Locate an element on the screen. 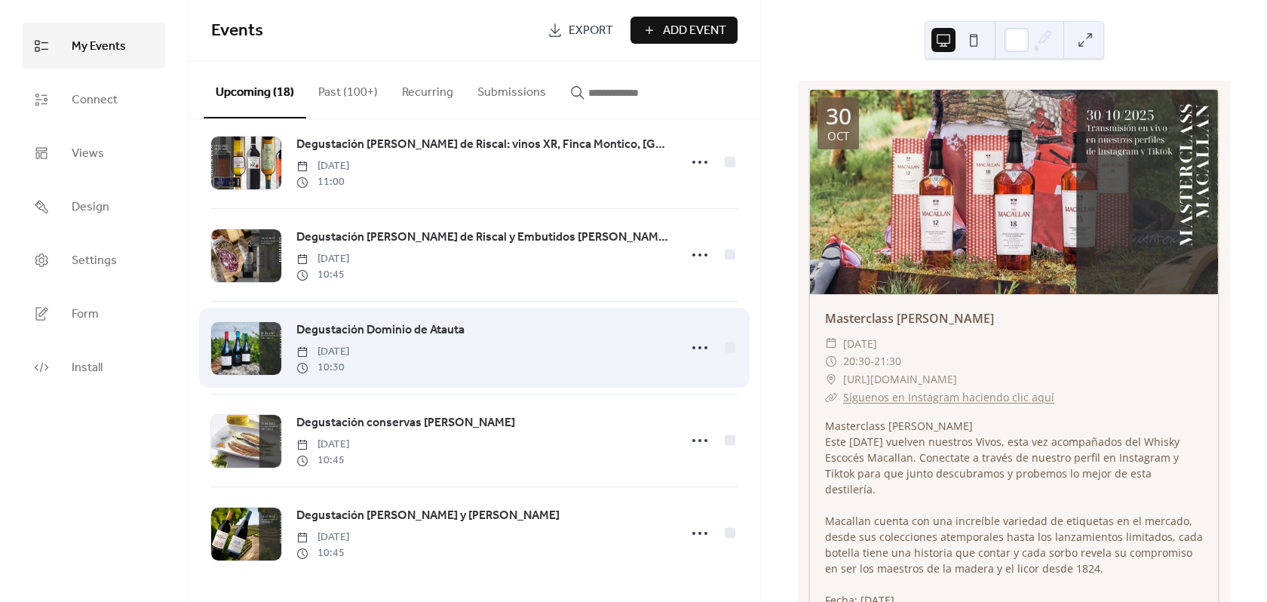 The height and width of the screenshot is (602, 1267). span: Degustación Dominio de Atauta is located at coordinates (380, 330).